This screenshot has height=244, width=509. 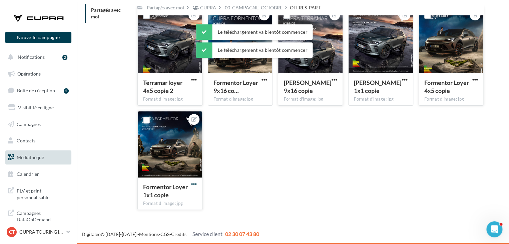 What do you see at coordinates (29, 73) in the screenshot?
I see `span: Opérations` at bounding box center [29, 73].